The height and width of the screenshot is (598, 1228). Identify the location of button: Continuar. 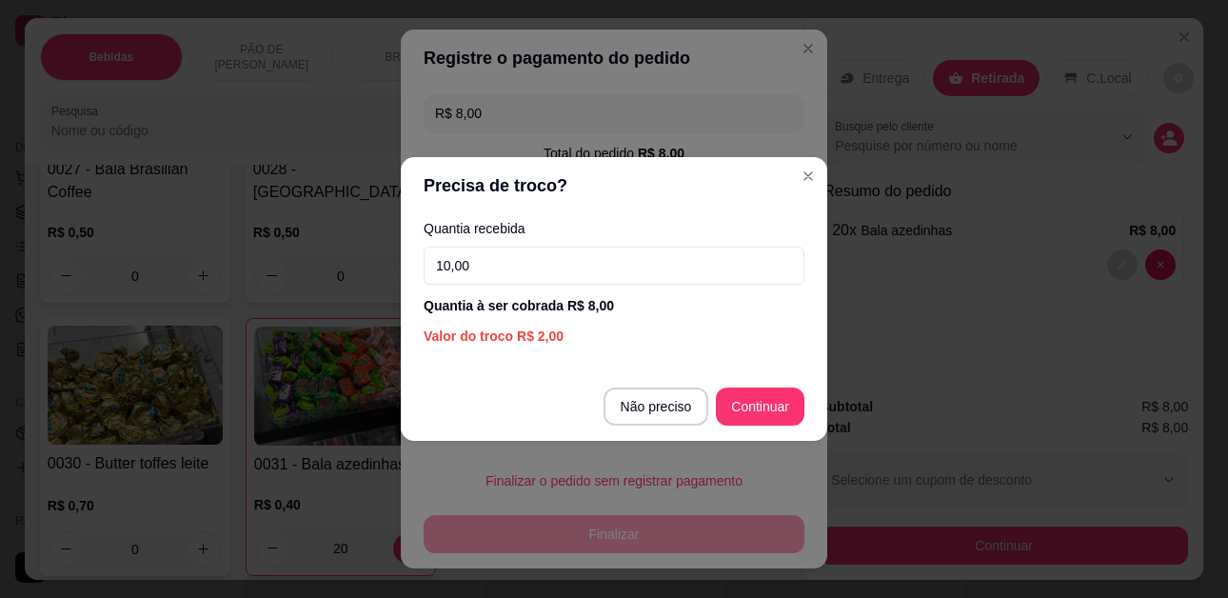
(760, 407).